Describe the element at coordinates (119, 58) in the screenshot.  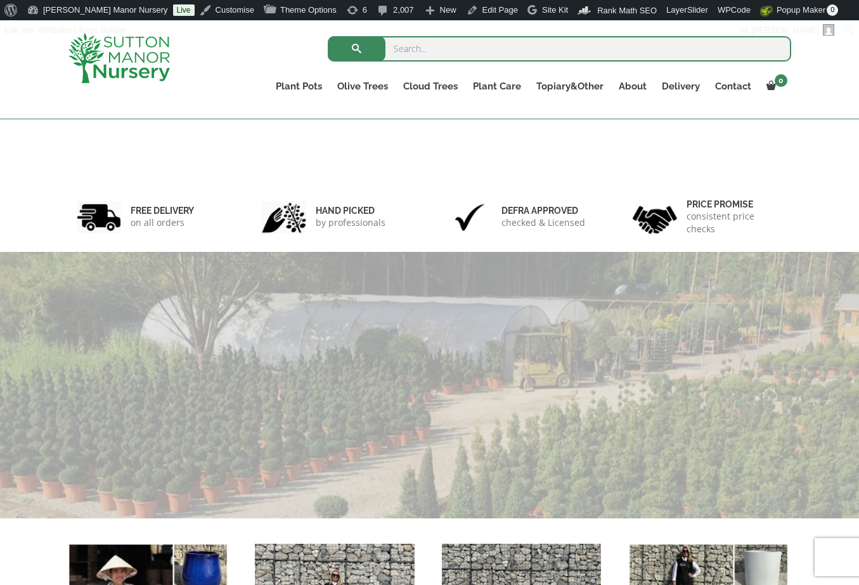
I see `img: logo` at that location.